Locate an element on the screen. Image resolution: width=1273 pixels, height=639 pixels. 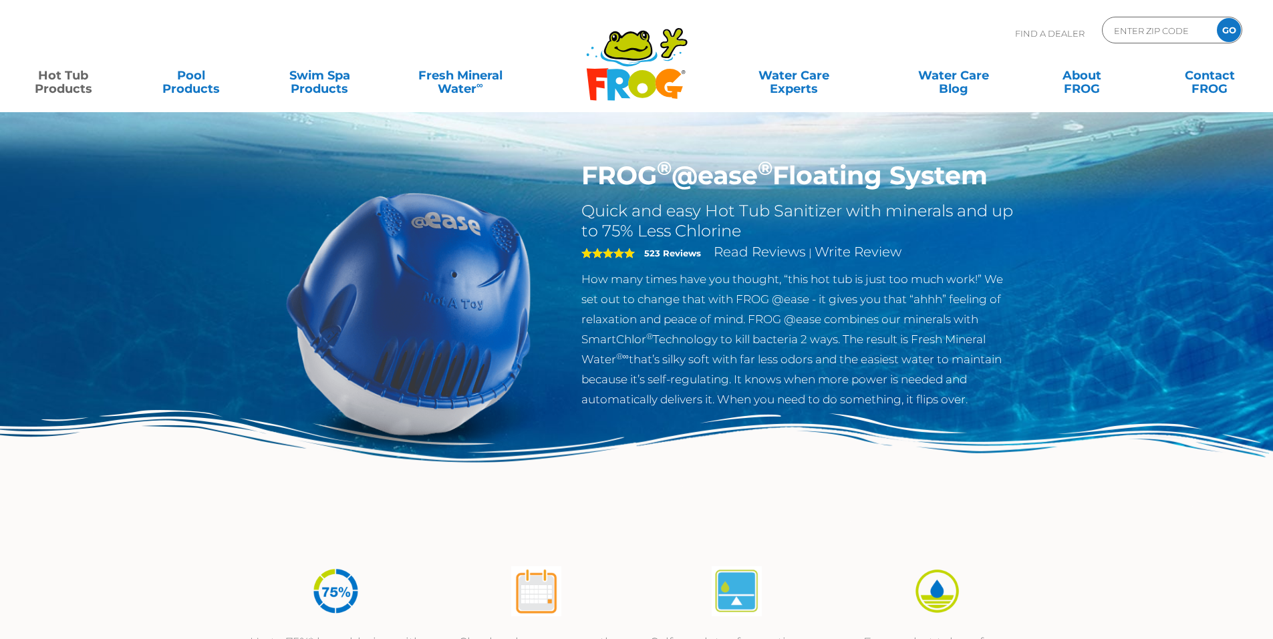
a: Fresh MineralWater∞ is located at coordinates (460, 75).